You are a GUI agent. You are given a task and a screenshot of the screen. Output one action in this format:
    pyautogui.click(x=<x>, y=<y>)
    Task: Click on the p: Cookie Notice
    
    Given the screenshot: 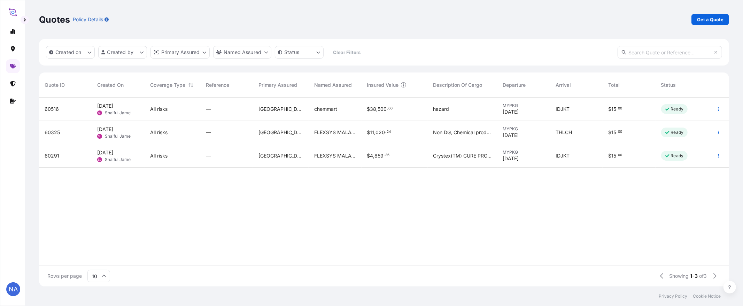 What is the action you would take?
    pyautogui.click(x=707, y=296)
    